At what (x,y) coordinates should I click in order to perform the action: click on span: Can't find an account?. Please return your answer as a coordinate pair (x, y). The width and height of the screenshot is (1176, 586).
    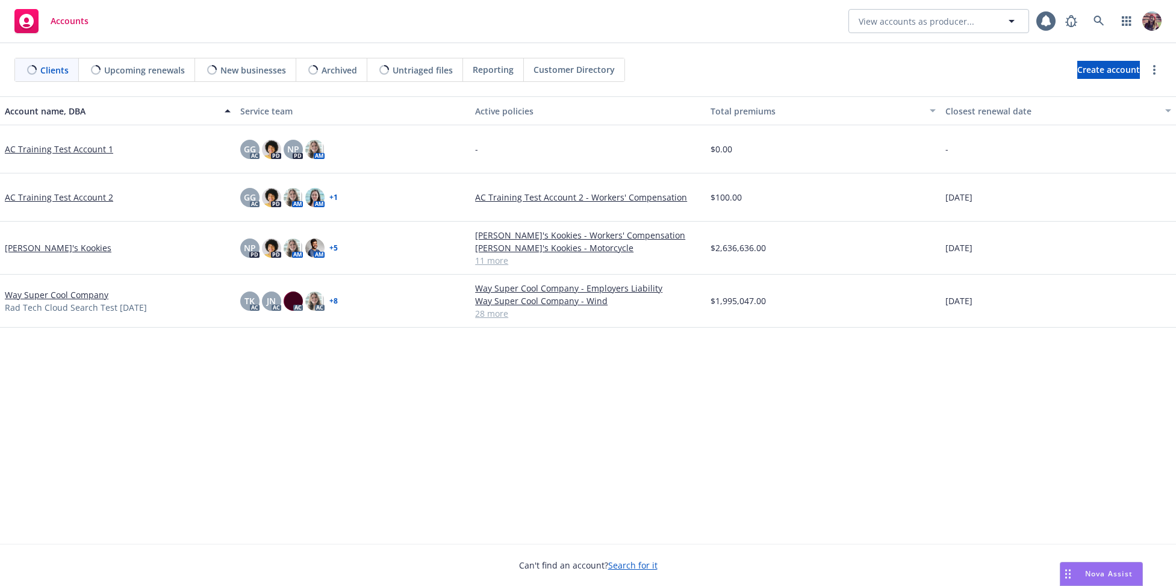
    Looking at the image, I should click on (588, 565).